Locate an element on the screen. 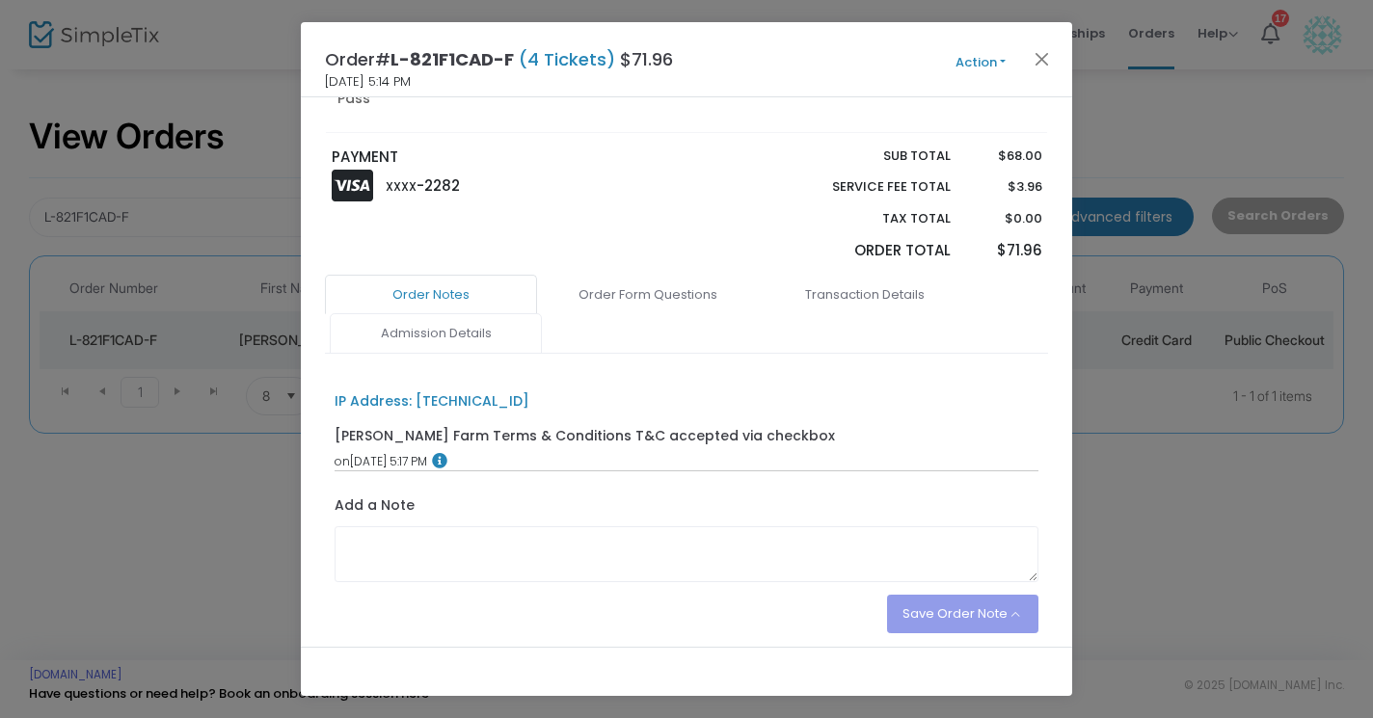  span: L-821F1CAD-F is located at coordinates (452, 59).